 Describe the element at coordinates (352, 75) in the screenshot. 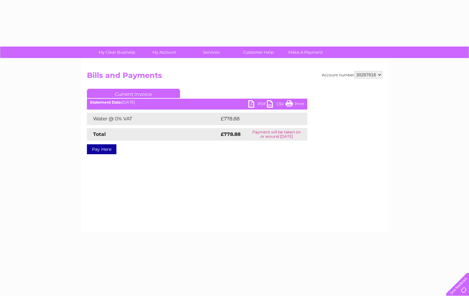

I see `div: Account number` at that location.